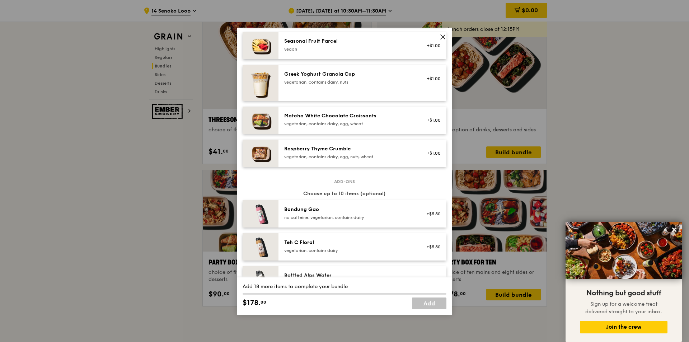 The height and width of the screenshot is (342, 689). Describe the element at coordinates (349, 251) in the screenshot. I see `div: vegetarian, contains dairy` at that location.